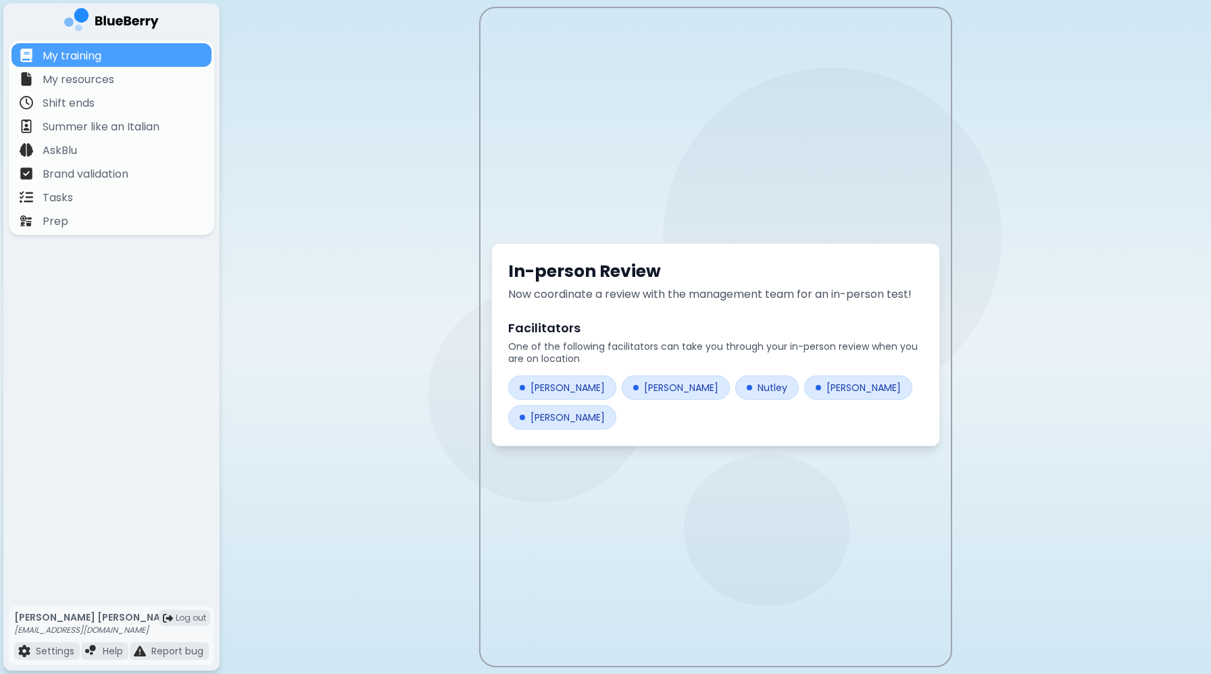  What do you see at coordinates (715, 271) in the screenshot?
I see `h1: In-person Review` at bounding box center [715, 271].